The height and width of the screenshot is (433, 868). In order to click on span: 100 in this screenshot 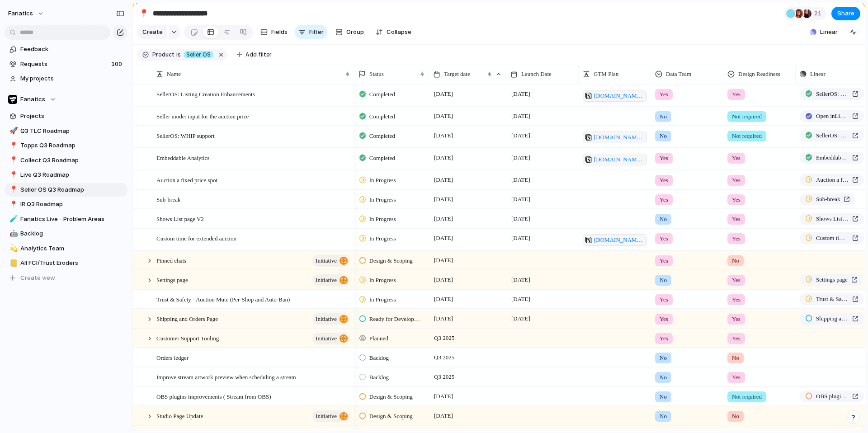, I will do `click(118, 64)`.